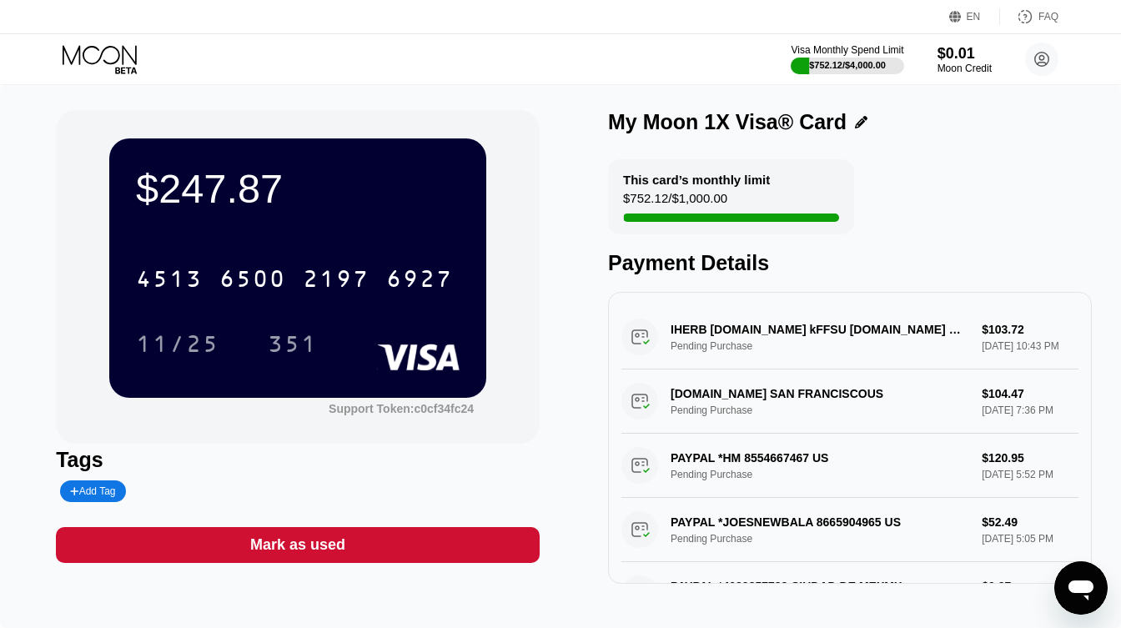  What do you see at coordinates (419, 281) in the screenshot?
I see `div: 6927` at bounding box center [419, 281].